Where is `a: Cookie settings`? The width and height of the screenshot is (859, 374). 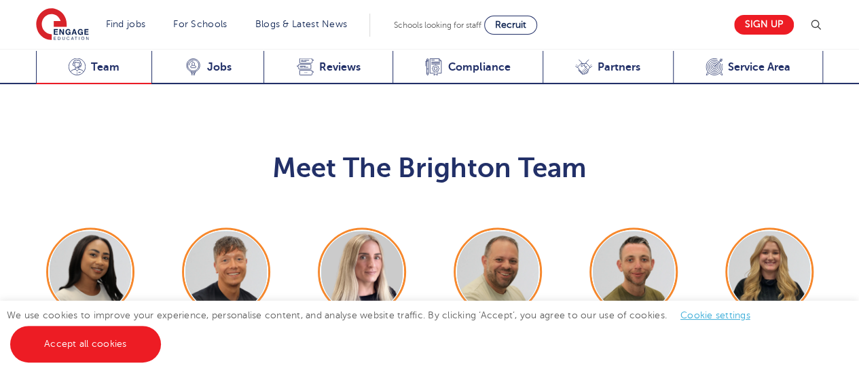
a: Cookie settings is located at coordinates (715, 315).